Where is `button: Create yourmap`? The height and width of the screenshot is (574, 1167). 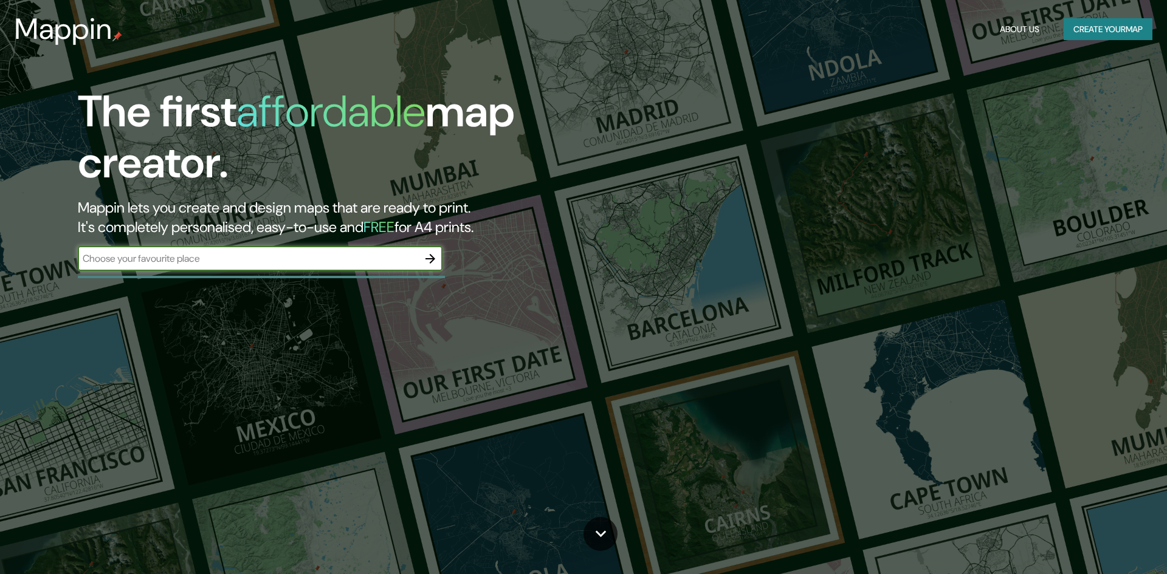 button: Create yourmap is located at coordinates (1108, 29).